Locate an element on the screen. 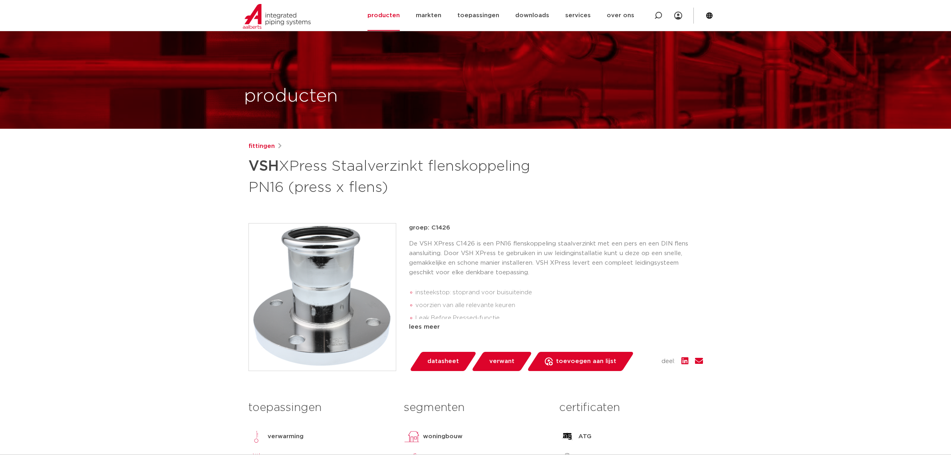 Image resolution: width=951 pixels, height=455 pixels. h3: certificaten is located at coordinates (631, 407).